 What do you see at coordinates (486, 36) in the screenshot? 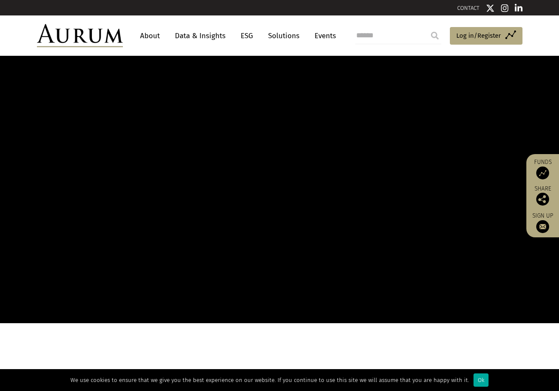
I see `a: Log in/Register` at bounding box center [486, 36].